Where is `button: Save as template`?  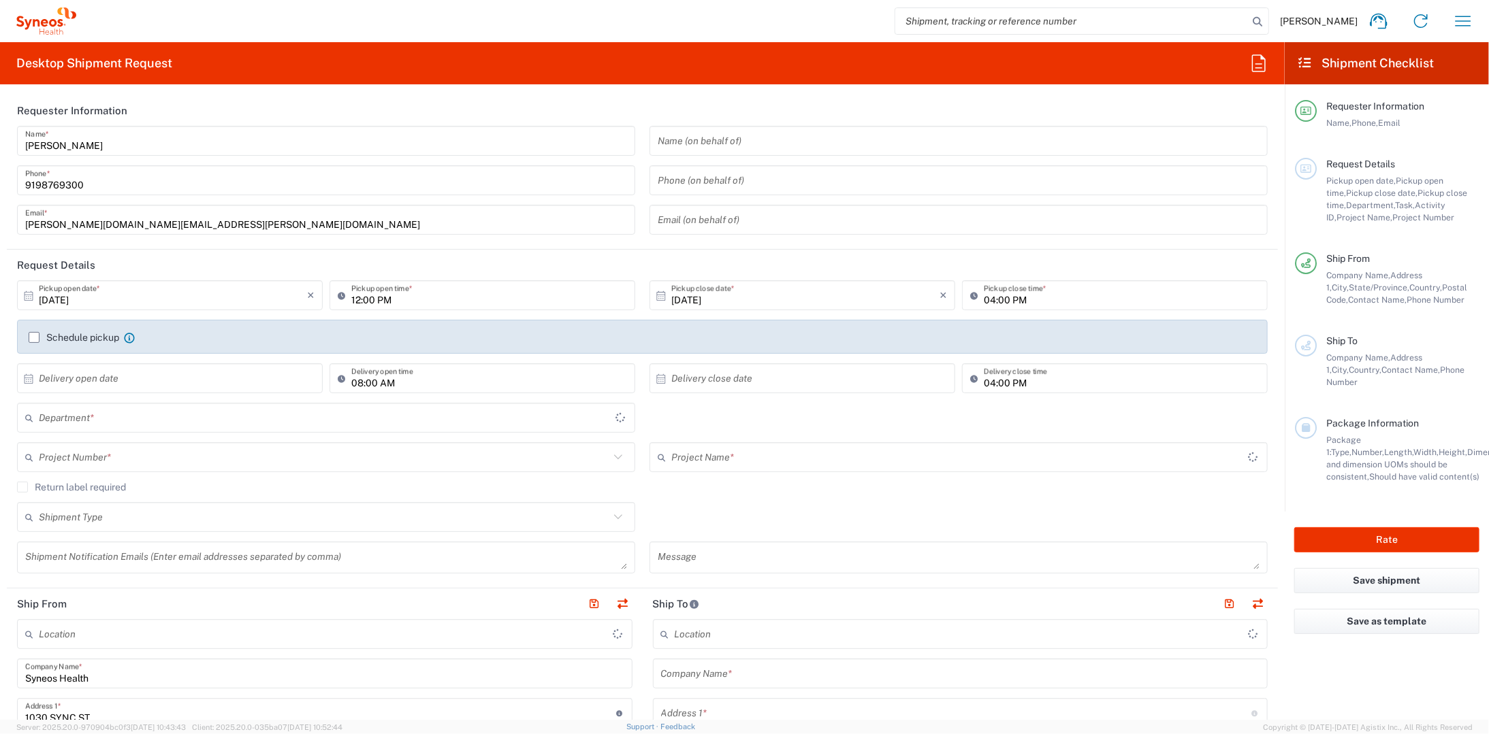 button: Save as template is located at coordinates (1387, 621).